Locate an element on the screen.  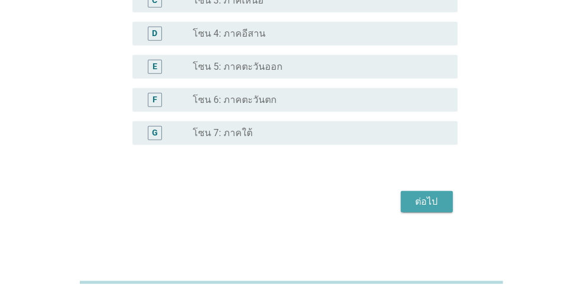
div: F is located at coordinates (155, 100).